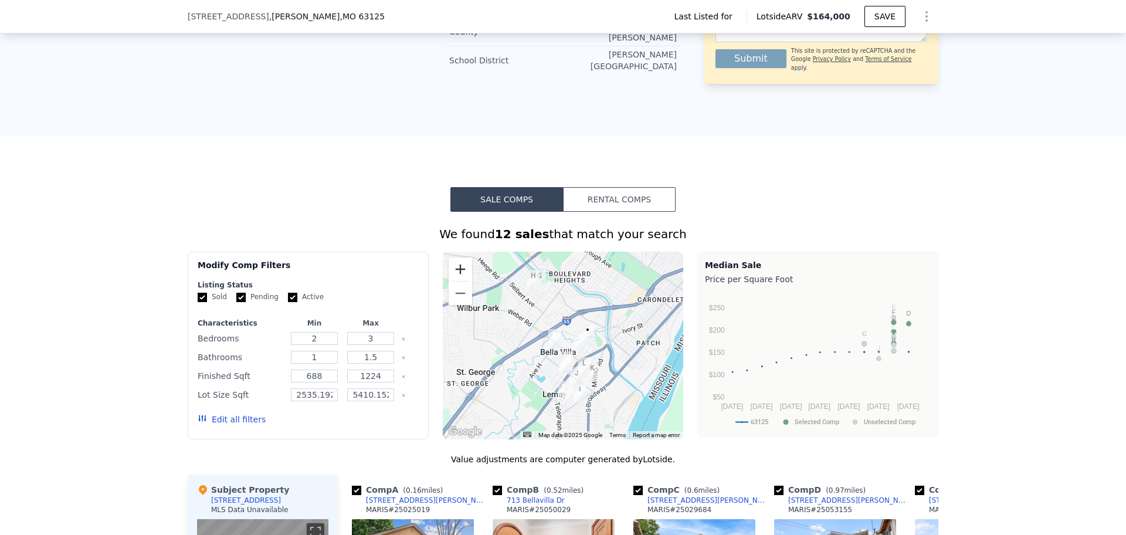 The height and width of the screenshot is (535, 1126). I want to click on text: G, so click(864, 334).